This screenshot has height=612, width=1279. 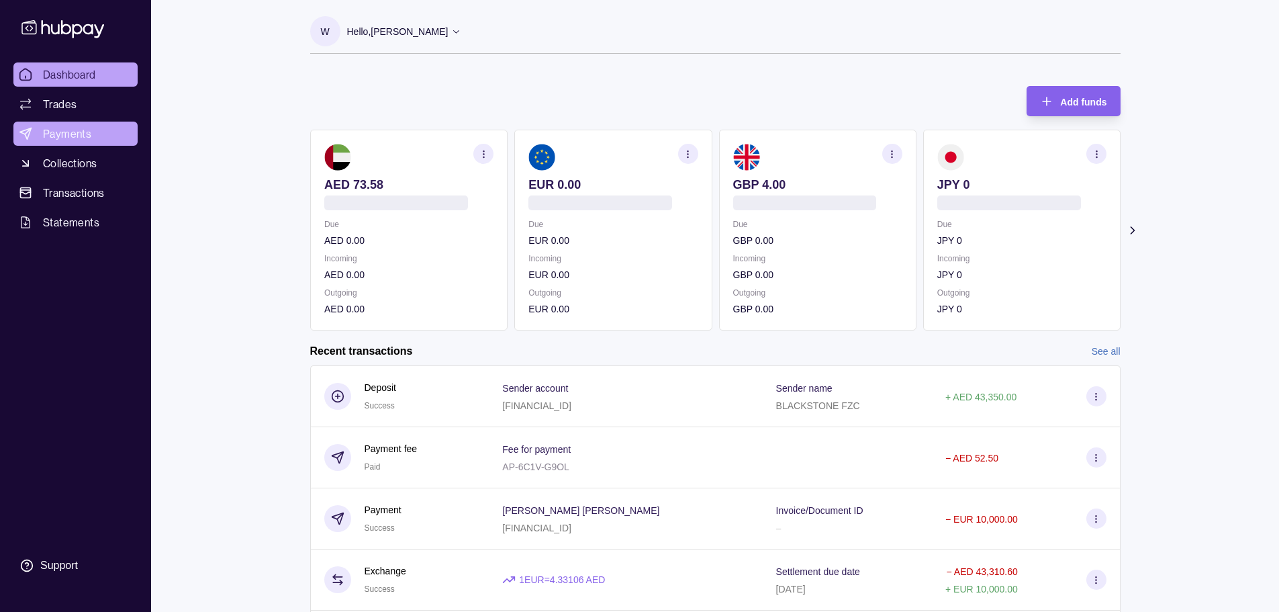 I want to click on a: Collections, so click(x=75, y=163).